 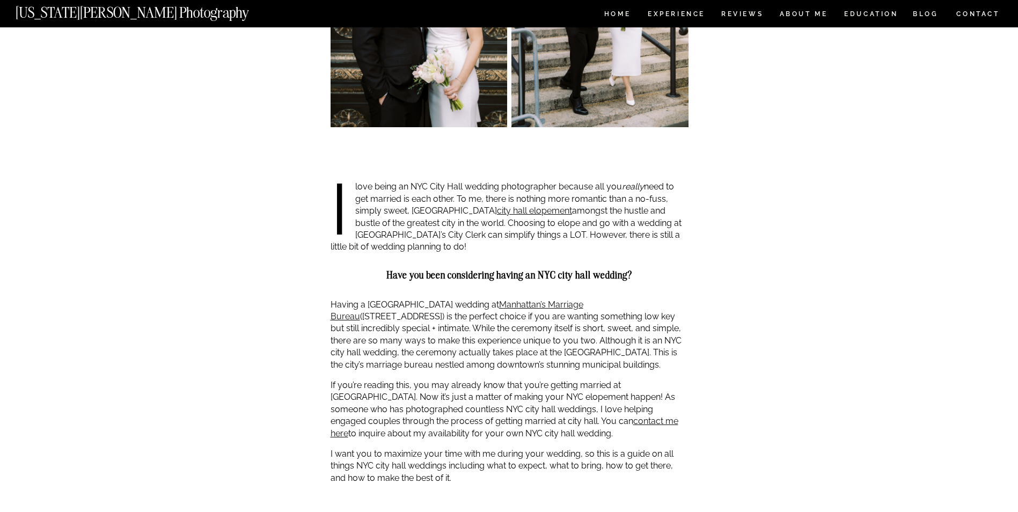 What do you see at coordinates (871, 15) in the screenshot?
I see `a: EDUCATION` at bounding box center [871, 15].